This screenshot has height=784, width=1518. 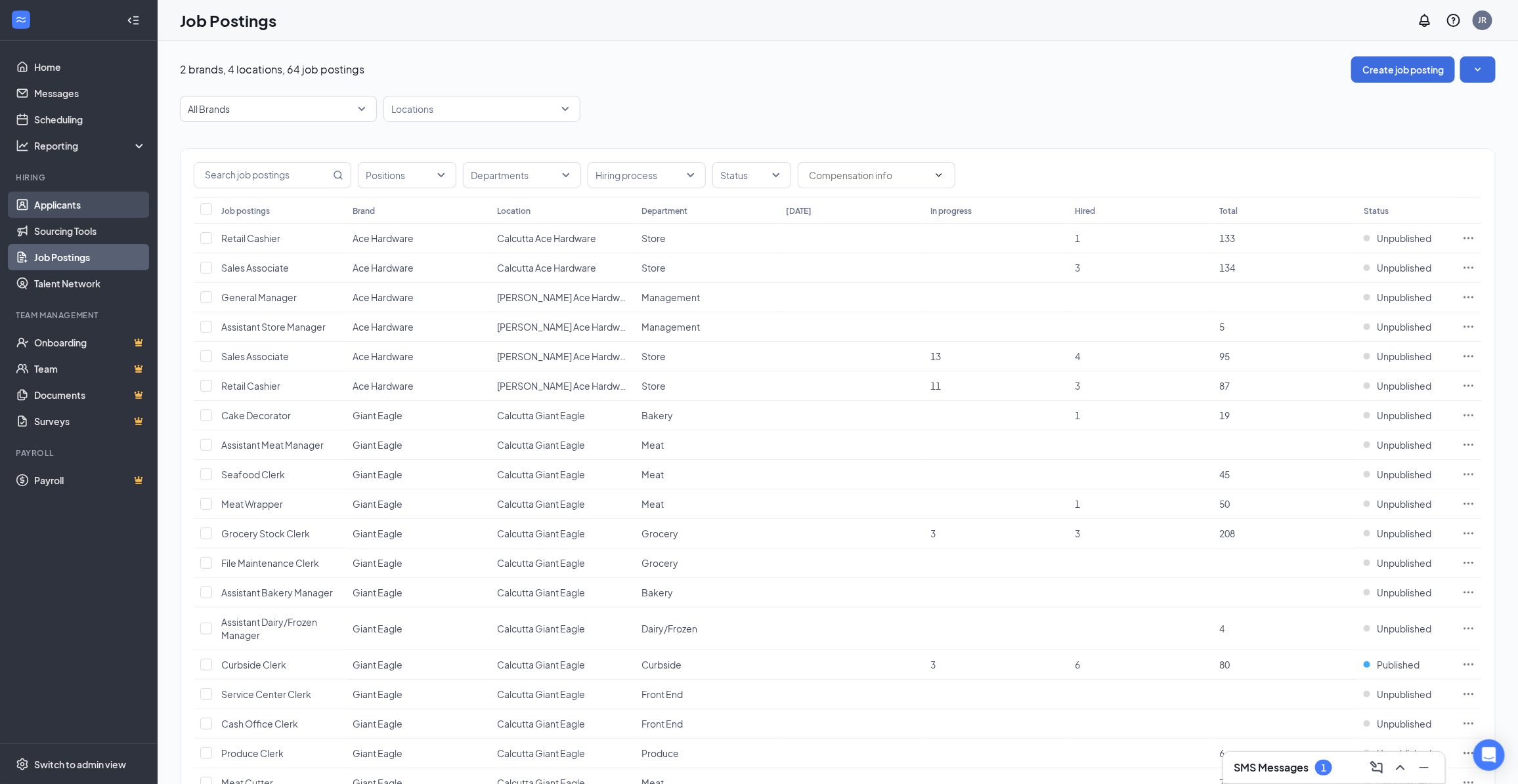 What do you see at coordinates (1376, 768) in the screenshot?
I see `svg: ComposeMessage` at bounding box center [1376, 768].